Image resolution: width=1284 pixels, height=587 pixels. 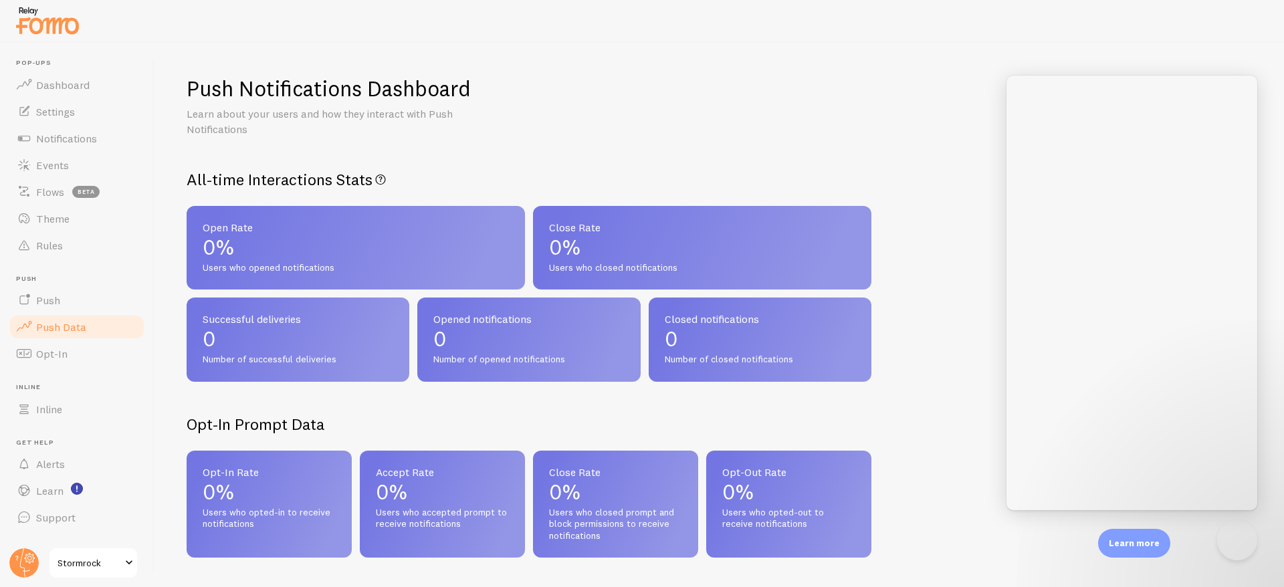 I want to click on span: Theme, so click(x=53, y=219).